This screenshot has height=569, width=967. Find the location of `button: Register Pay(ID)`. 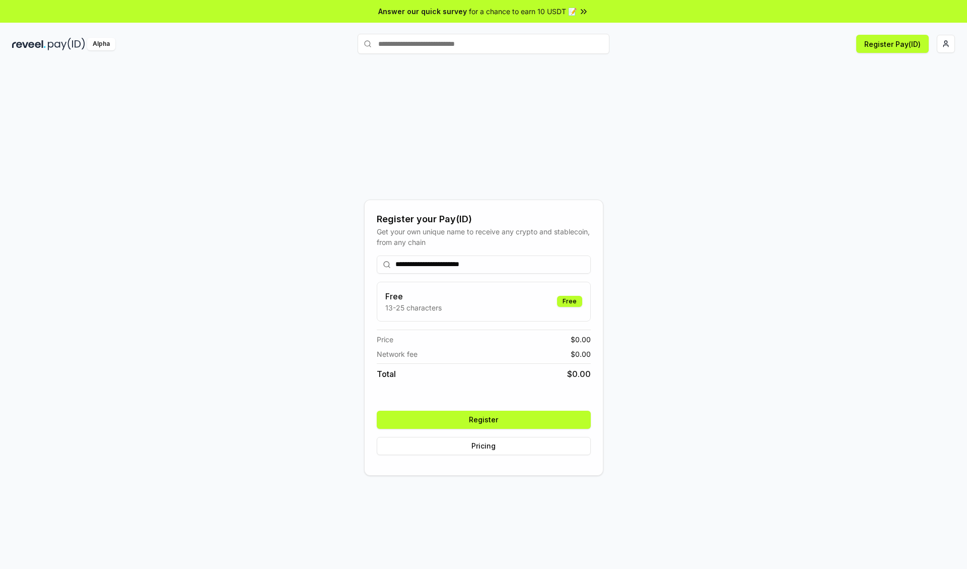

button: Register Pay(ID) is located at coordinates (893, 44).